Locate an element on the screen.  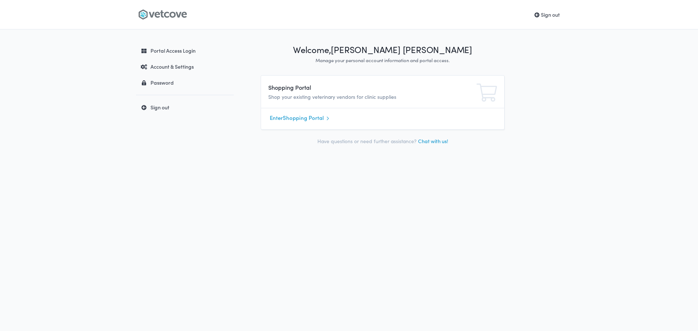
a: Chat with us! is located at coordinates (433, 141).